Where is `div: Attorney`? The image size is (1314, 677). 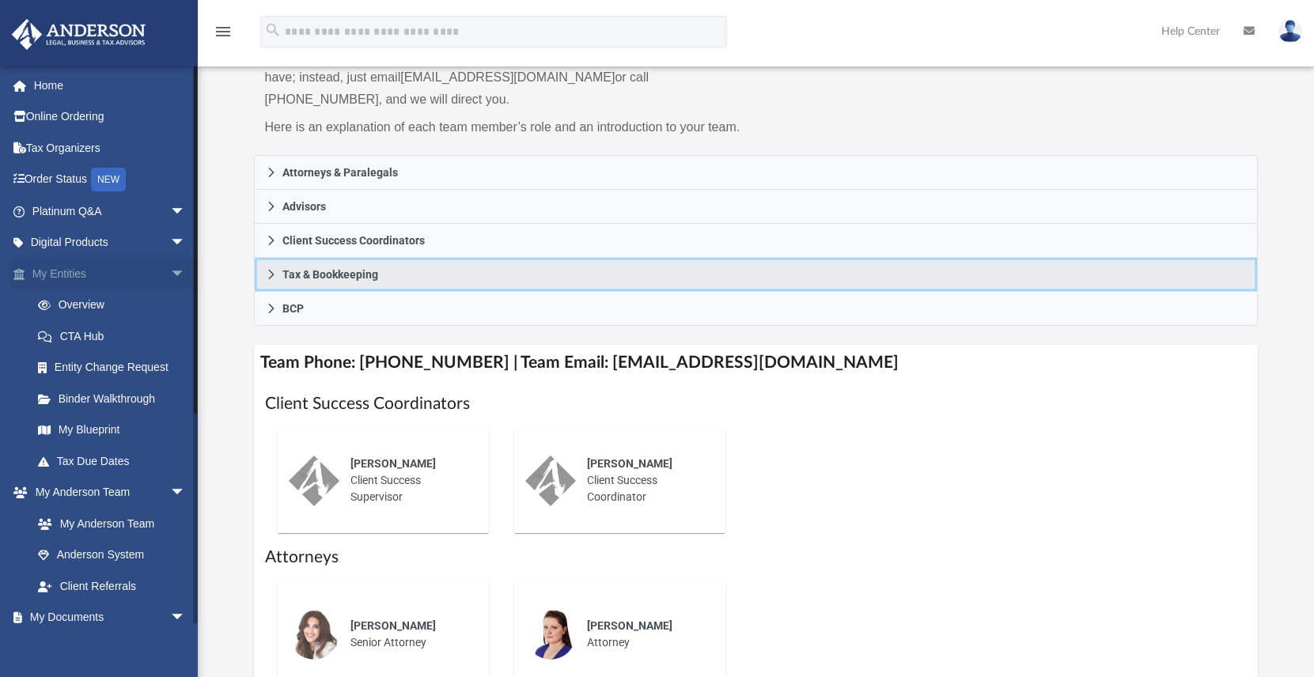 div: Attorney is located at coordinates (645, 634).